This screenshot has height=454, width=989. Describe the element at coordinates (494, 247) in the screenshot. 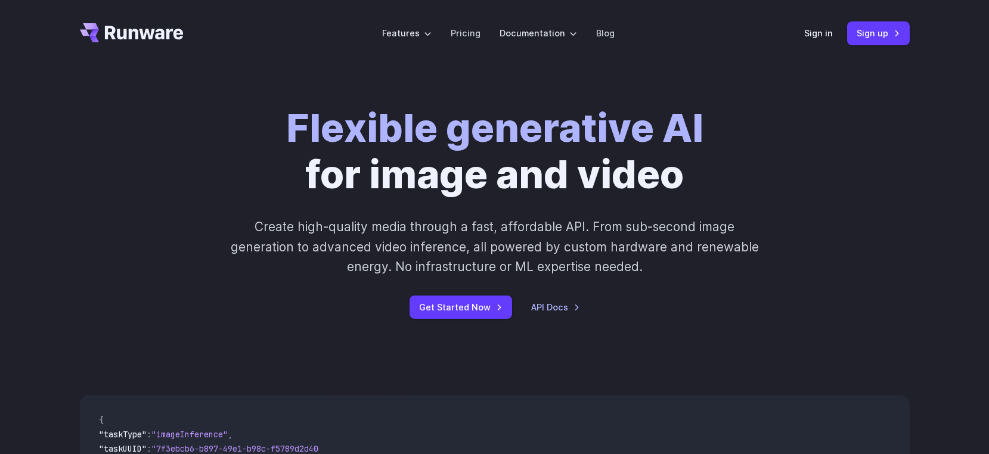

I see `p: Create high-quality media through a fast, affordable API. From sub-second image generation to adv...` at that location.